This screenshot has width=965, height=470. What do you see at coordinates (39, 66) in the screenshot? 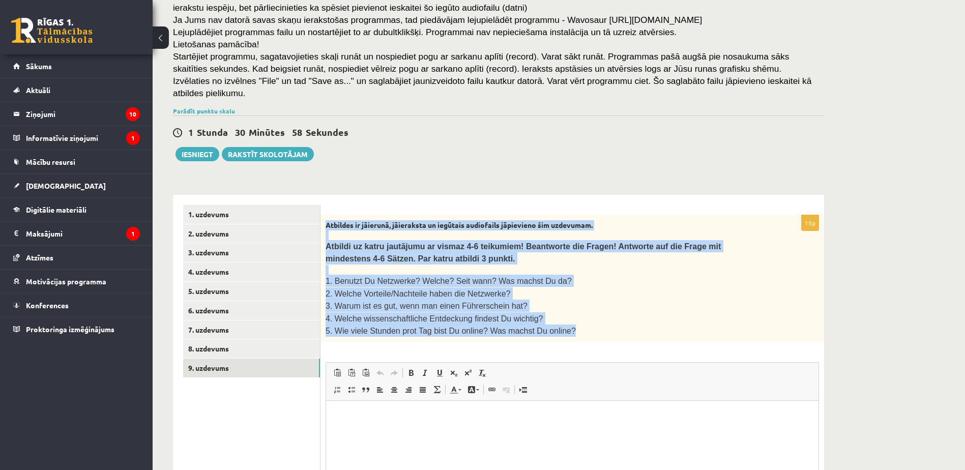
I see `span: Sākums` at bounding box center [39, 66].